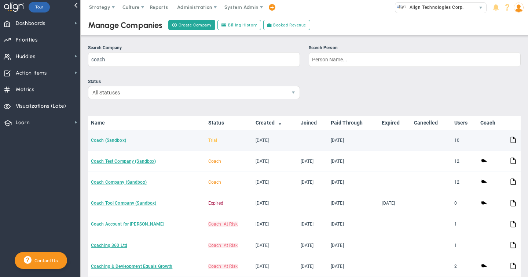  Describe the element at coordinates (26, 57) in the screenshot. I see `span: Huddles` at that location.